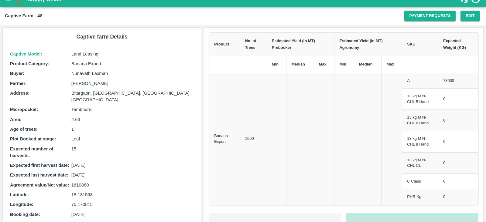 This screenshot has width=486, height=222. Describe the element at coordinates (420, 142) in the screenshot. I see `td: 13 kg M N-CHL 8 Hand` at that location.